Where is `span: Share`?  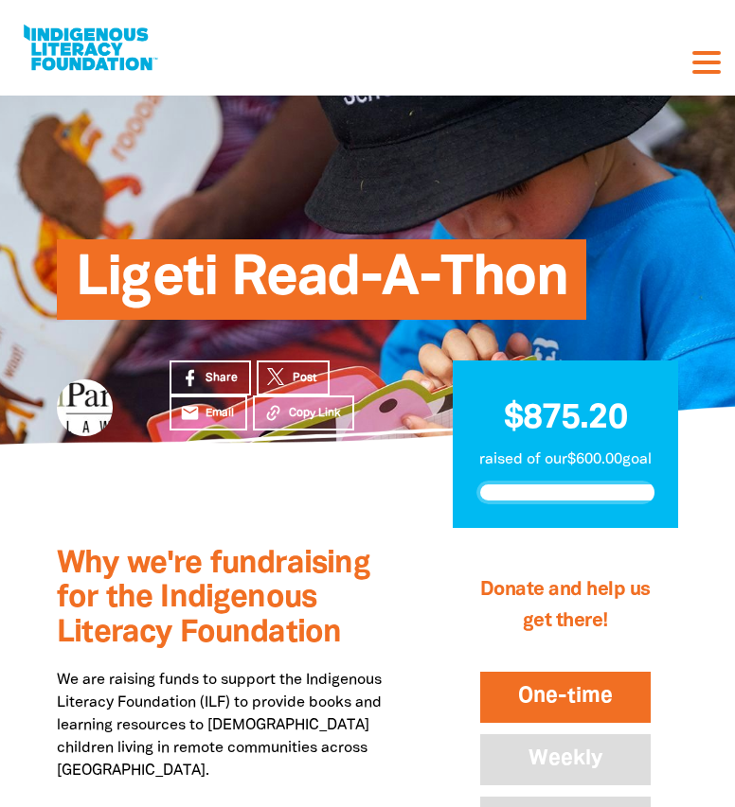 span: Share is located at coordinates (221, 379).